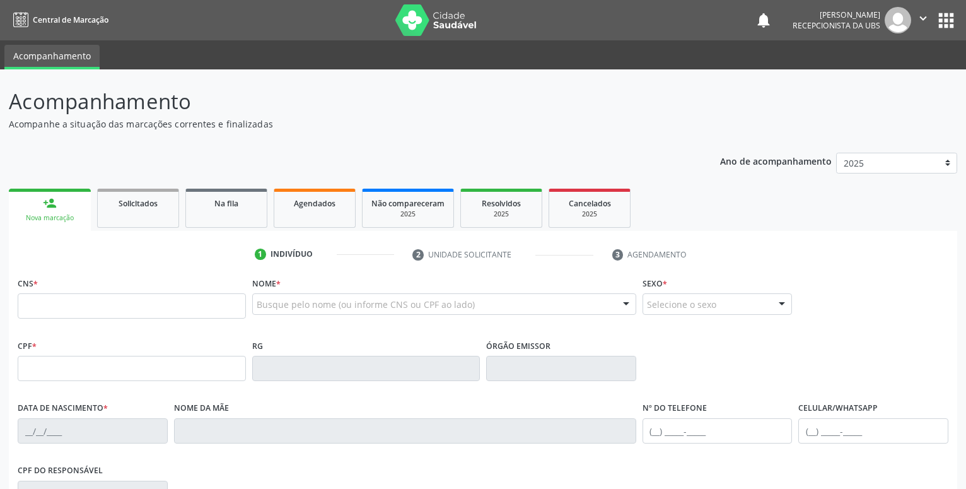 The height and width of the screenshot is (489, 966). What do you see at coordinates (71, 20) in the screenshot?
I see `span: Central de Marcação` at bounding box center [71, 20].